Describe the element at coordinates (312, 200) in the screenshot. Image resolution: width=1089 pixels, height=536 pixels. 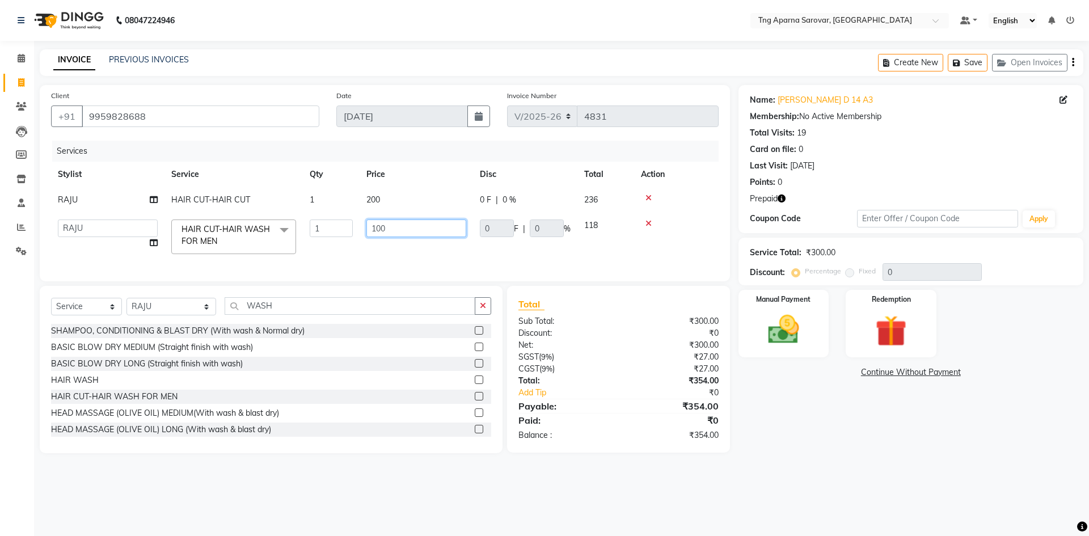
I see `span: 1` at that location.